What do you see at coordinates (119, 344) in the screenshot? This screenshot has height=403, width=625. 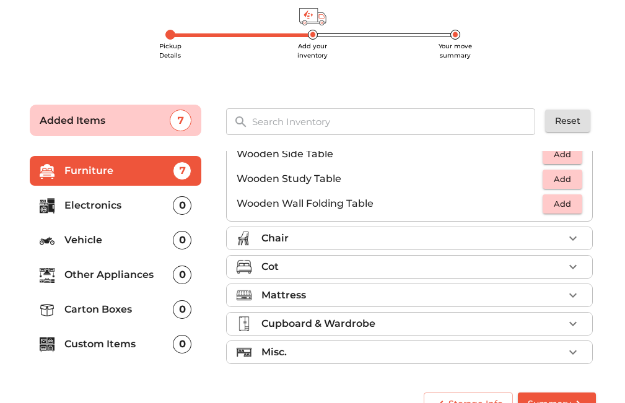 I see `p: Custom Items` at bounding box center [119, 344].